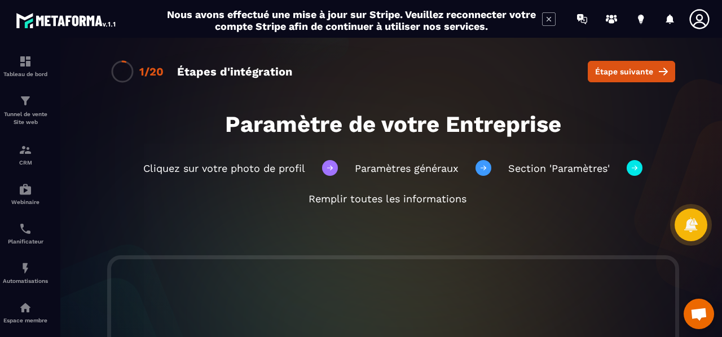  I want to click on p: CRM, so click(25, 162).